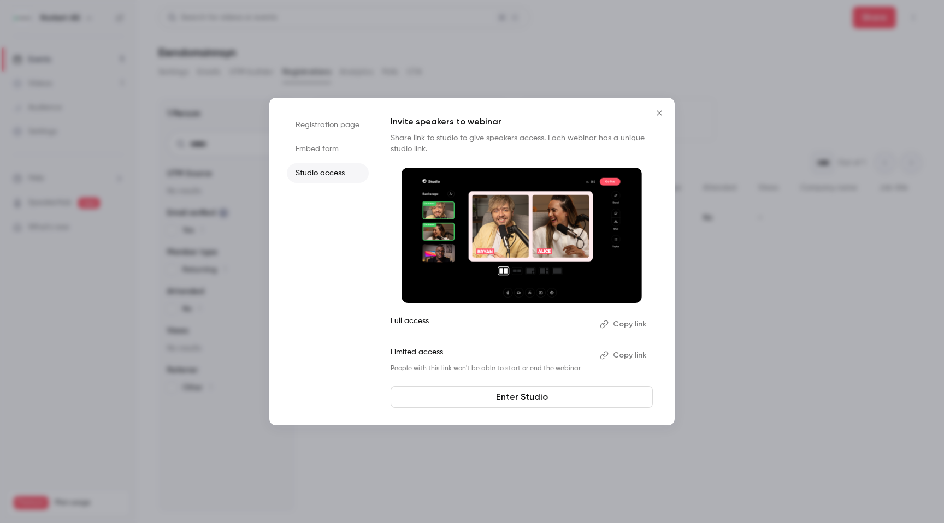 The width and height of the screenshot is (944, 523). What do you see at coordinates (522, 235) in the screenshot?
I see `img: Invite speakers to webinar` at bounding box center [522, 235].